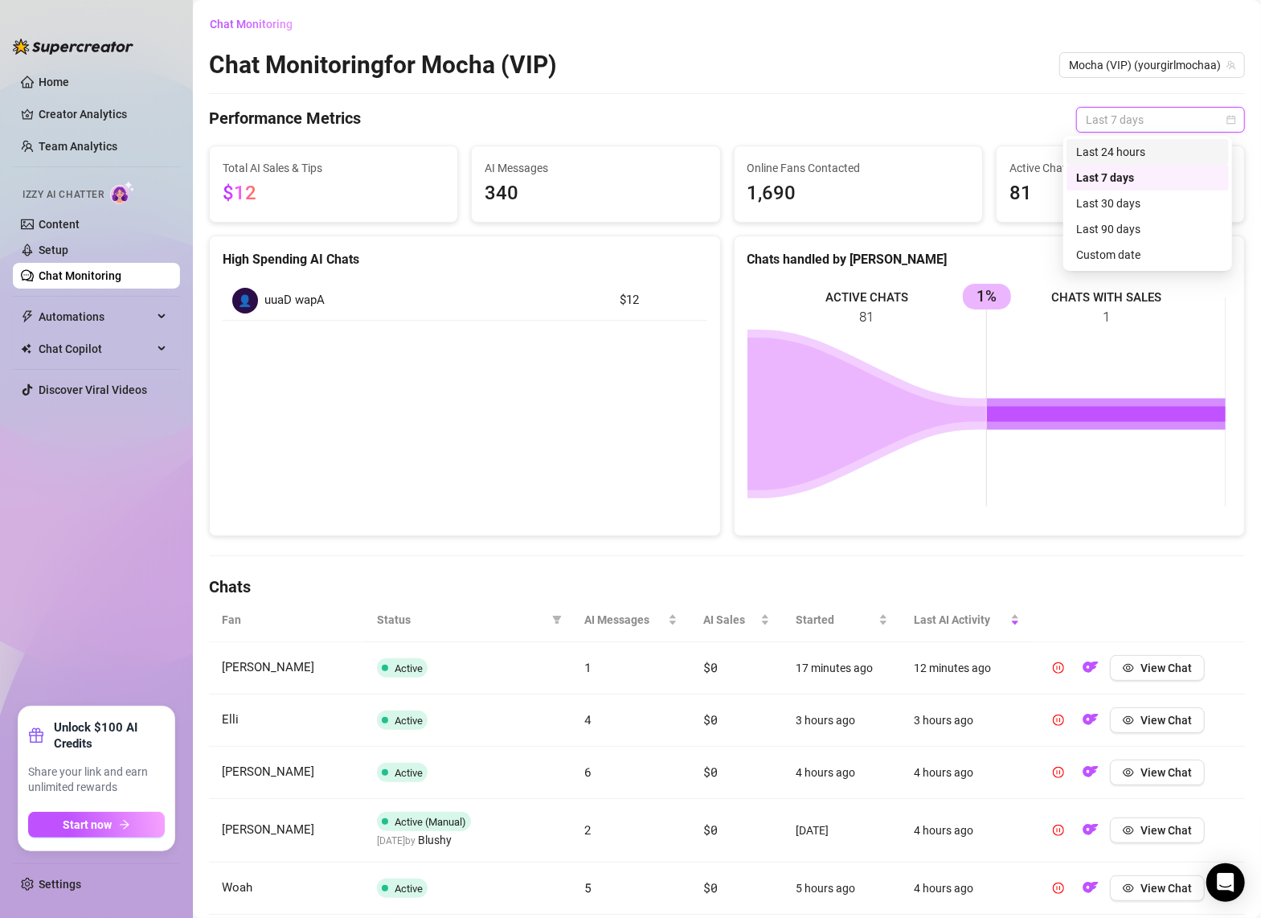 The width and height of the screenshot is (1261, 918). What do you see at coordinates (1231, 120) in the screenshot?
I see `span: calendar` at bounding box center [1231, 120].